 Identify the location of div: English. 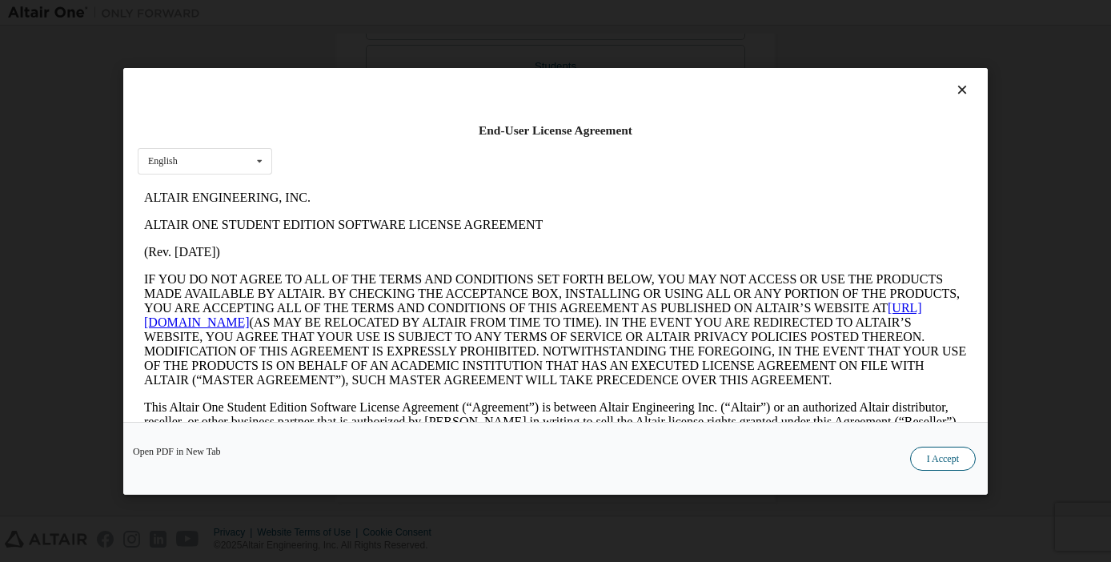
(162, 161).